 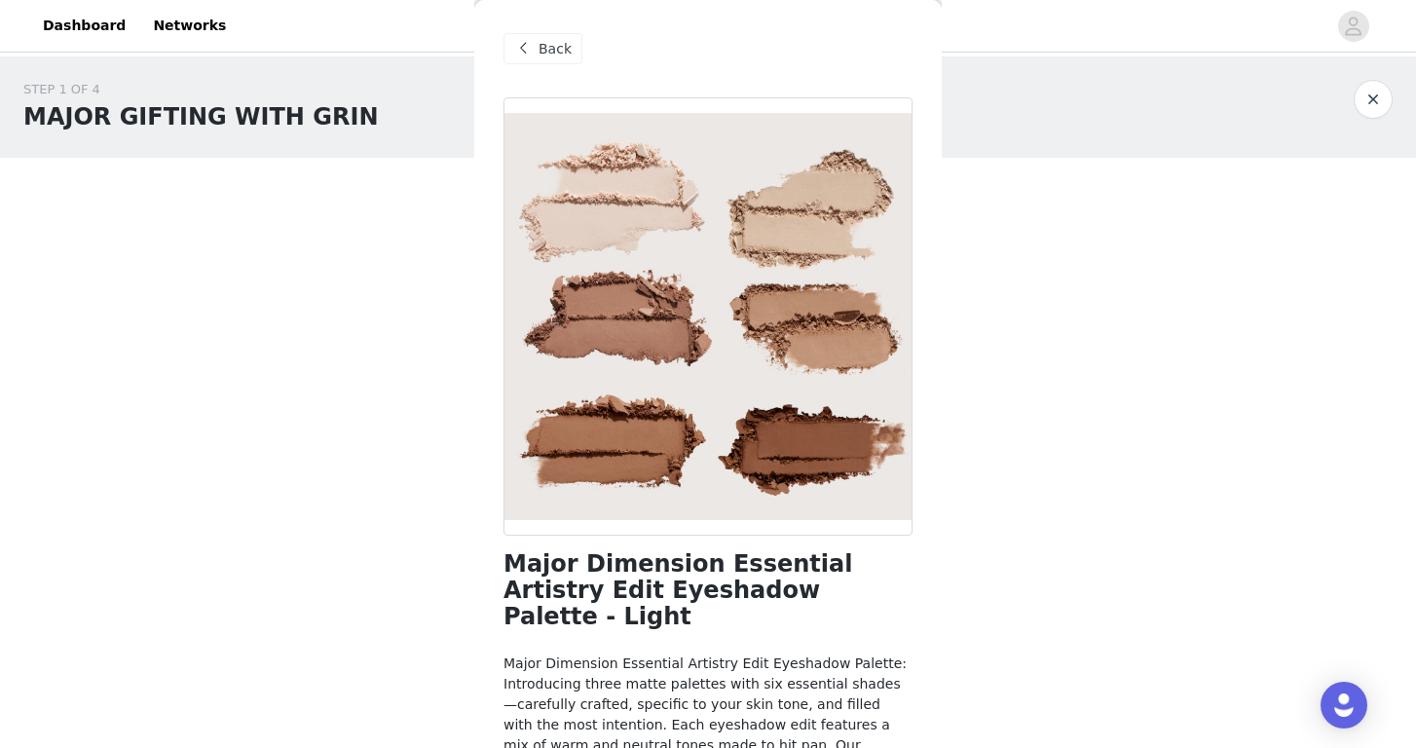 What do you see at coordinates (201, 117) in the screenshot?
I see `h1: MAJOR GIFTING WITH GRIN` at bounding box center [201, 117].